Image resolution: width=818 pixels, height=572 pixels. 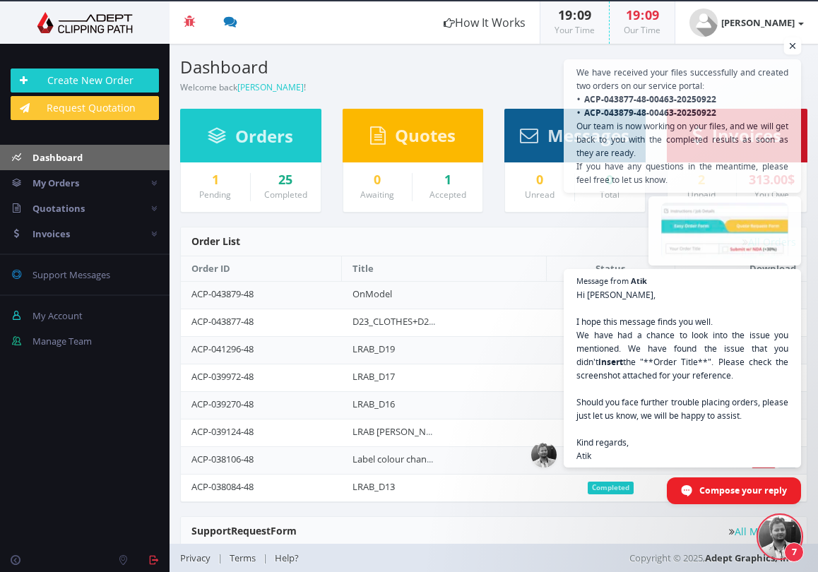 I want to click on span: 7, so click(x=794, y=552).